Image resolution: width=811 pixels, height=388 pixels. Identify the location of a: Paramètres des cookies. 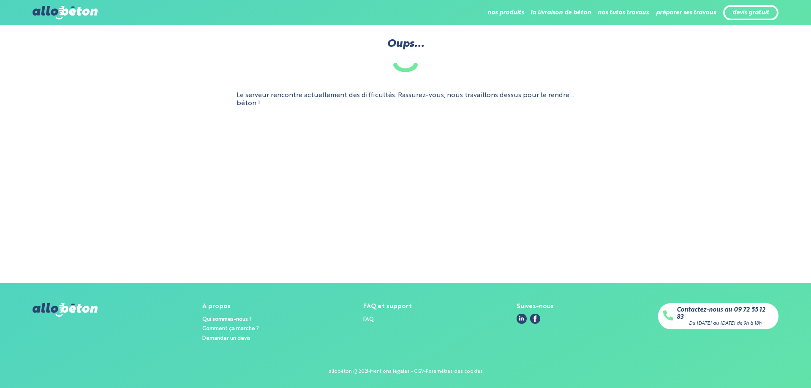
(454, 372).